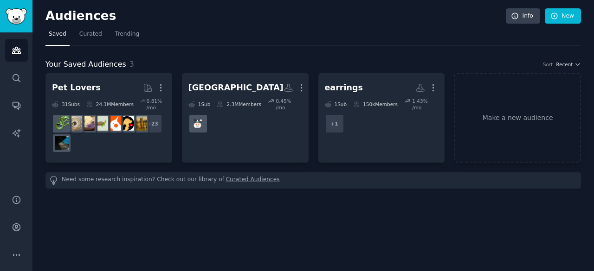 This screenshot has width=594, height=271. I want to click on img: cockatiel, so click(114, 123).